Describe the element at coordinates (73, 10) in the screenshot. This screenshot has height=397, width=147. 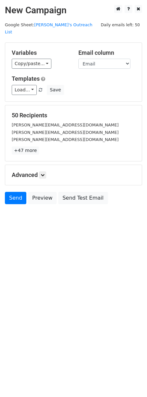
I see `h2: New Campaign` at that location.